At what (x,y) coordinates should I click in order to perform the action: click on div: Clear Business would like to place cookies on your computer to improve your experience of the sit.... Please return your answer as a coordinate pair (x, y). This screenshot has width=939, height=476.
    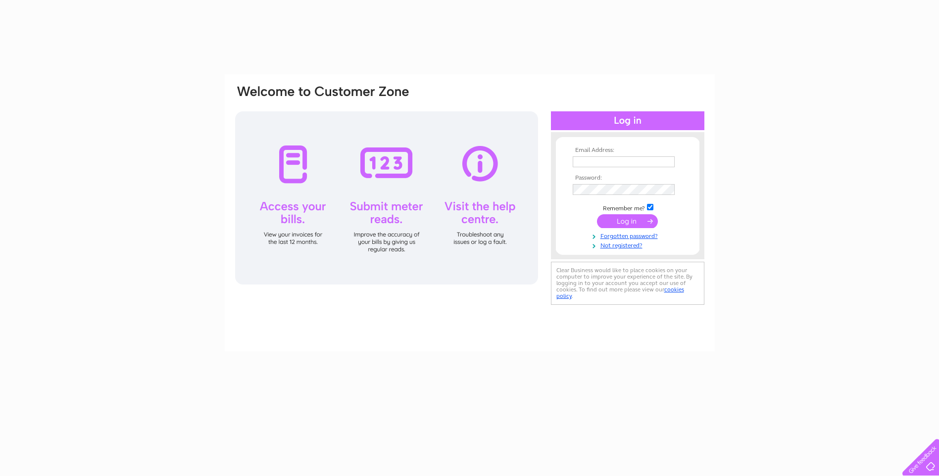
    Looking at the image, I should click on (628, 283).